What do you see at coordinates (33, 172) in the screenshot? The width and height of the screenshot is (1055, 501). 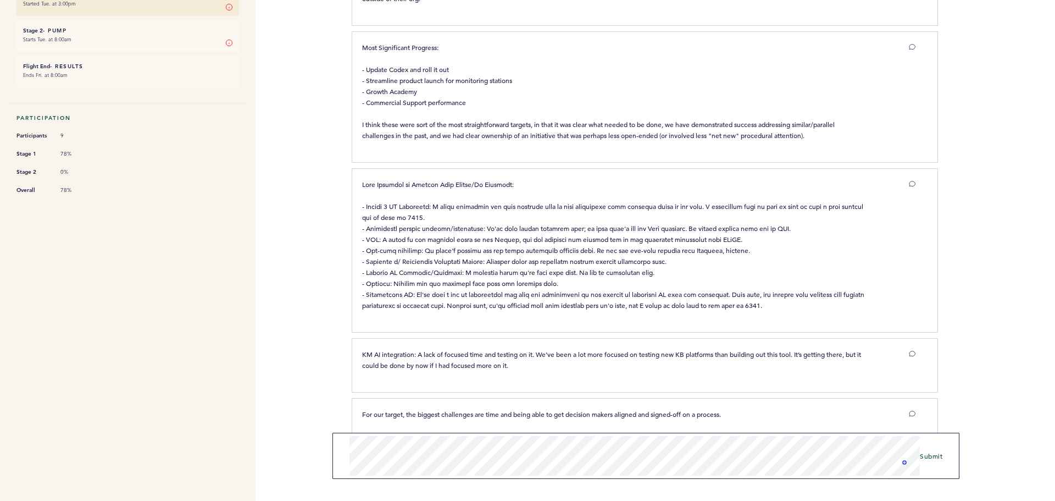 I see `span: Stage 2` at bounding box center [33, 172].